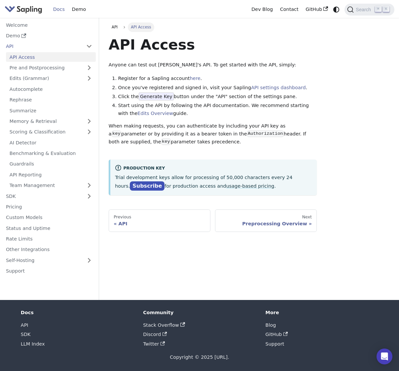 The width and height of the screenshot is (399, 371). I want to click on span: Generate Key, so click(156, 97).